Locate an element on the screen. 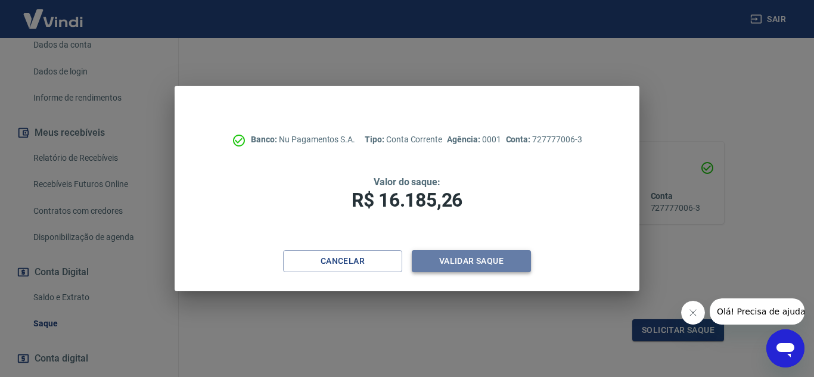  button: Validar saque is located at coordinates (472, 261).